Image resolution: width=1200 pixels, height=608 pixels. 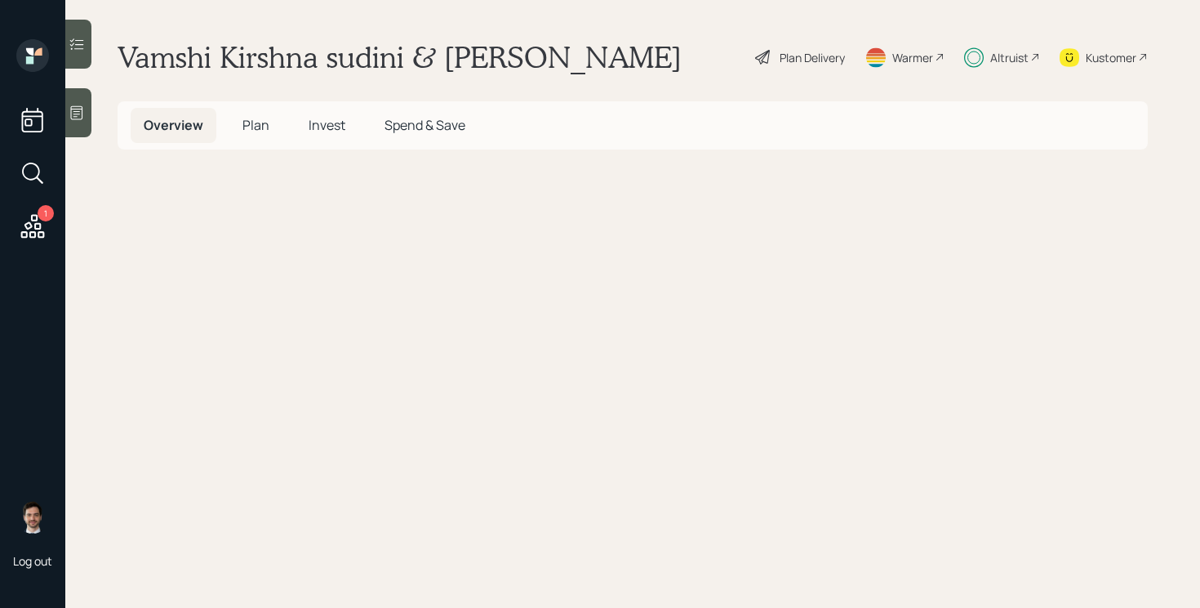 What do you see at coordinates (813, 57) in the screenshot?
I see `div: Plan Delivery` at bounding box center [813, 57].